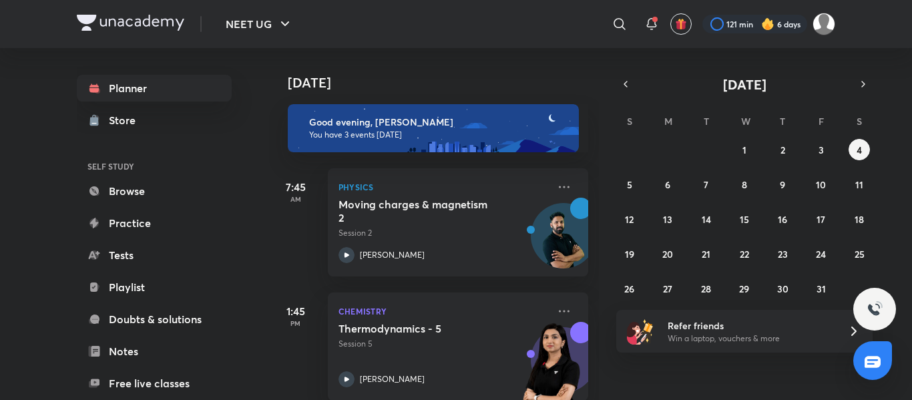 The height and width of the screenshot is (400, 912). What do you see at coordinates (707, 184) in the screenshot?
I see `button: October 7, 2025` at bounding box center [707, 184].